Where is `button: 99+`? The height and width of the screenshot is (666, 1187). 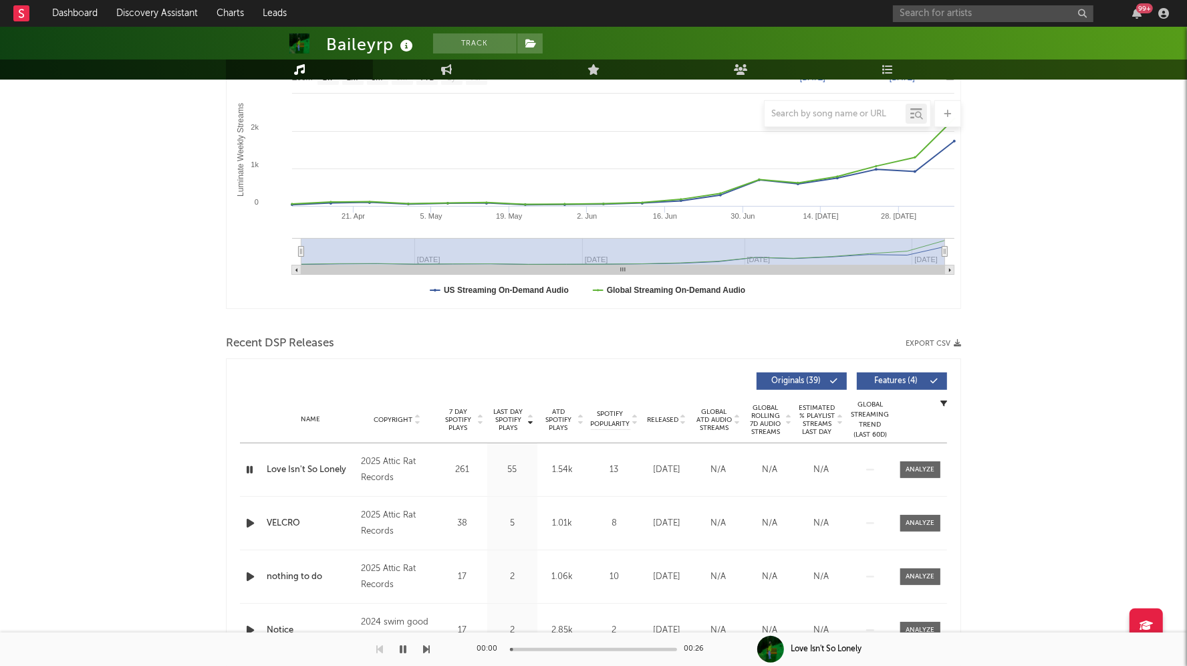 button: 99+ is located at coordinates (1137, 13).